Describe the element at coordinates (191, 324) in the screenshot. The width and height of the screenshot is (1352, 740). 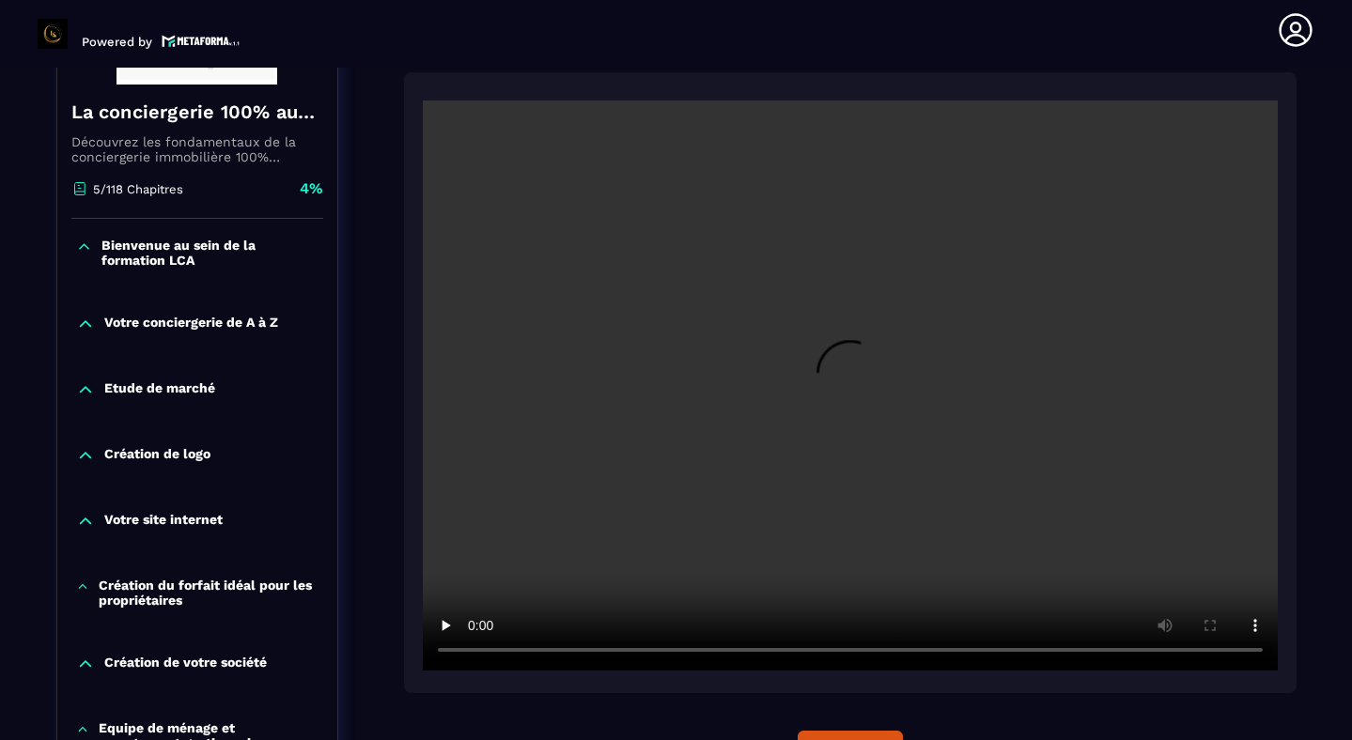
I see `p: Votre conciergerie de A à Z` at that location.